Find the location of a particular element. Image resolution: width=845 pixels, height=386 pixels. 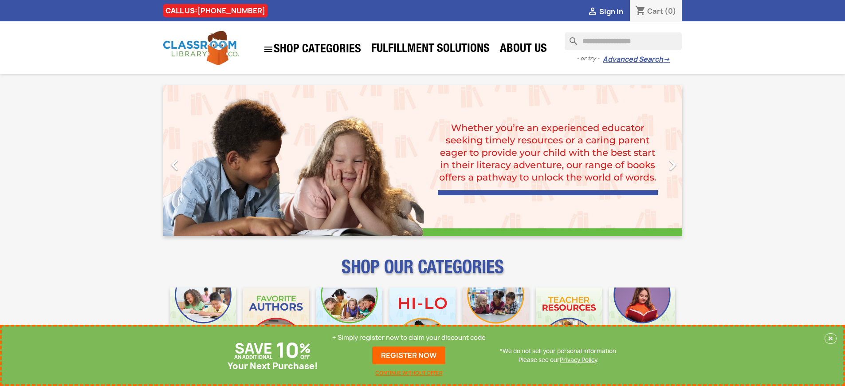

a: Next is located at coordinates (643, 161).